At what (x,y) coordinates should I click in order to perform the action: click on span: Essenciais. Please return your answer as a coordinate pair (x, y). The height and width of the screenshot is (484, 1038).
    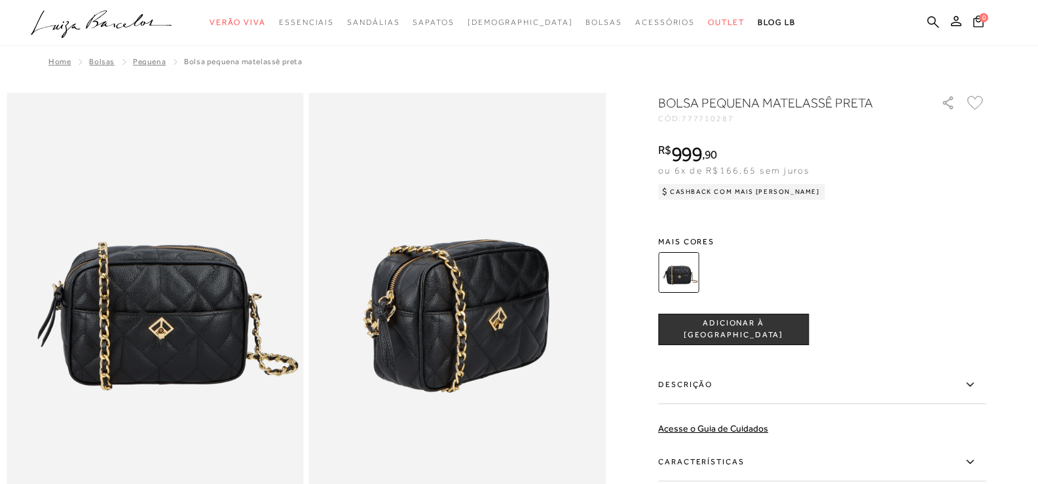
    Looking at the image, I should click on (306, 22).